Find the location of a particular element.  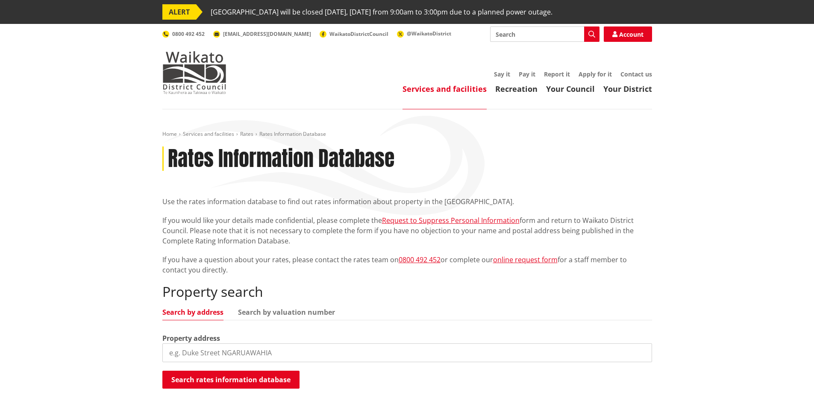

span: 0800 492 452 is located at coordinates (188, 34).